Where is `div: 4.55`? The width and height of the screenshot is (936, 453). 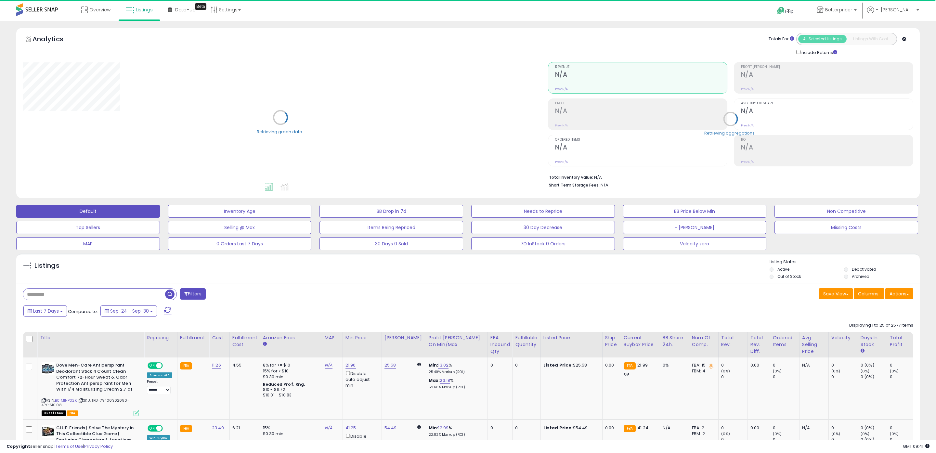
div: 4.55 is located at coordinates (244, 365).